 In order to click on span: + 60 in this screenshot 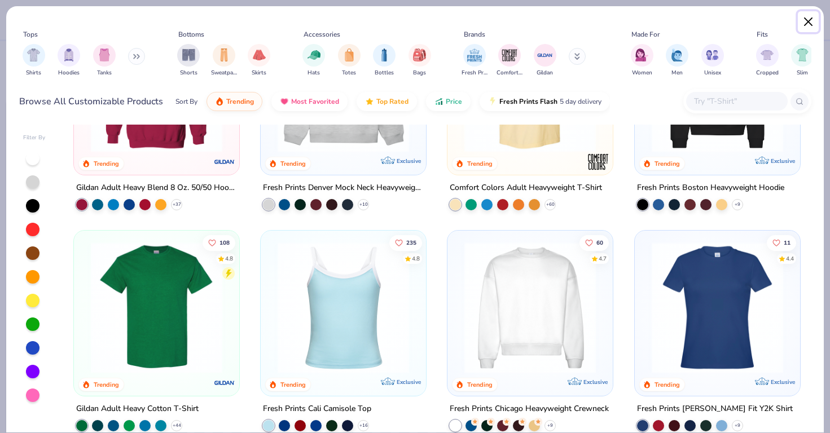, I will do `click(550, 205)`.